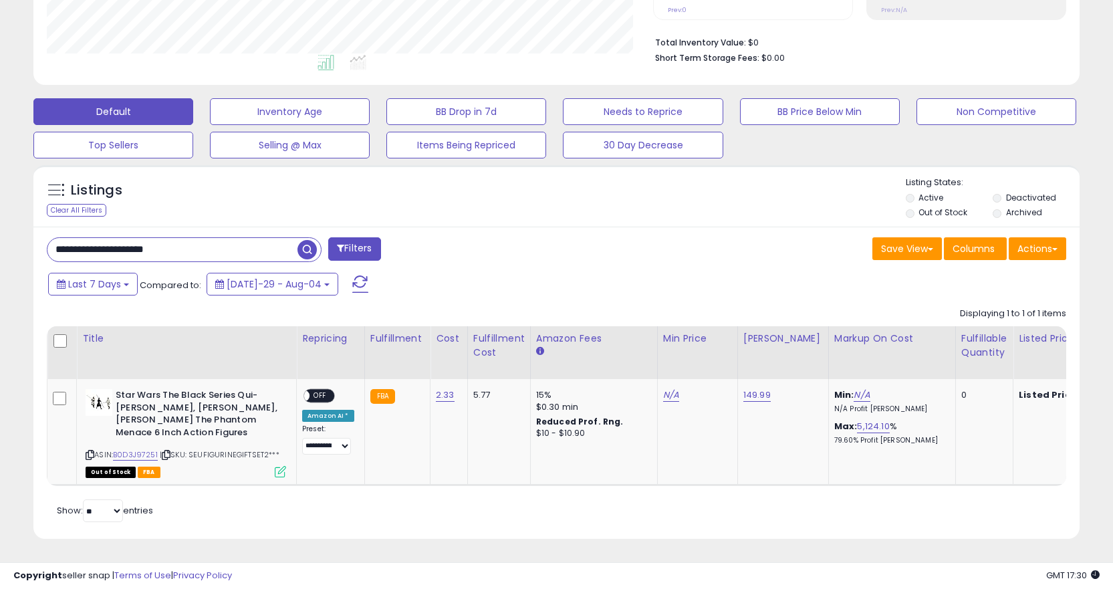  What do you see at coordinates (701, 42) in the screenshot?
I see `b: Total Inventory Value:` at bounding box center [701, 42].